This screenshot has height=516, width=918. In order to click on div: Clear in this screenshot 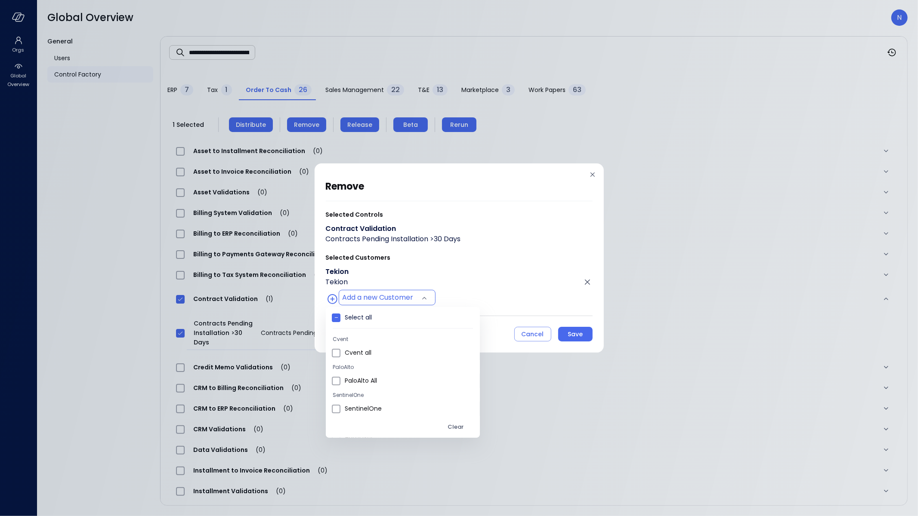, I will do `click(456, 427)`.